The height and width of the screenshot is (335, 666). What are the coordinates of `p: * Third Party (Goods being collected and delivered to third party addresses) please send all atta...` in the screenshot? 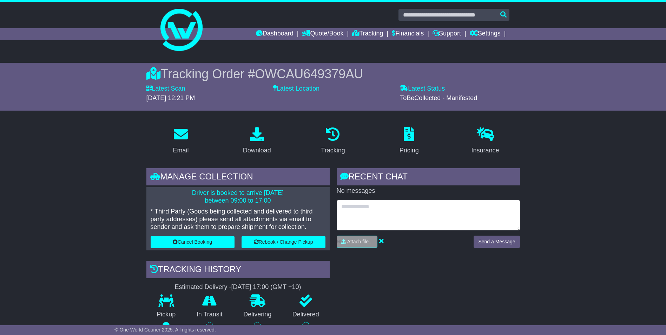 It's located at (238, 219).